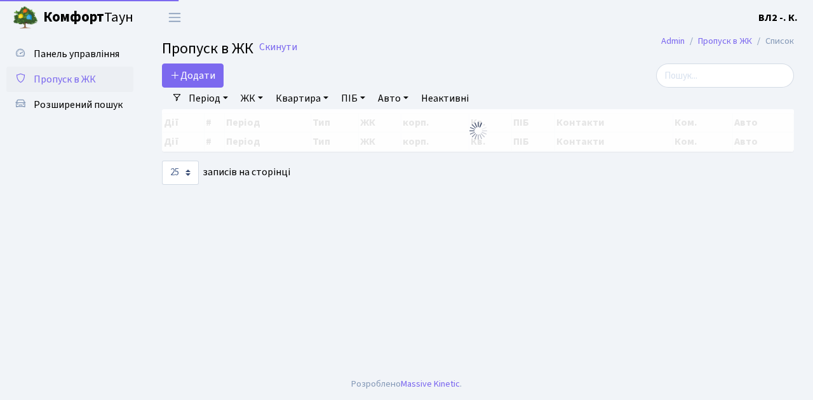 Image resolution: width=813 pixels, height=400 pixels. Describe the element at coordinates (175, 17) in the screenshot. I see `button: Переключити навігацію` at that location.